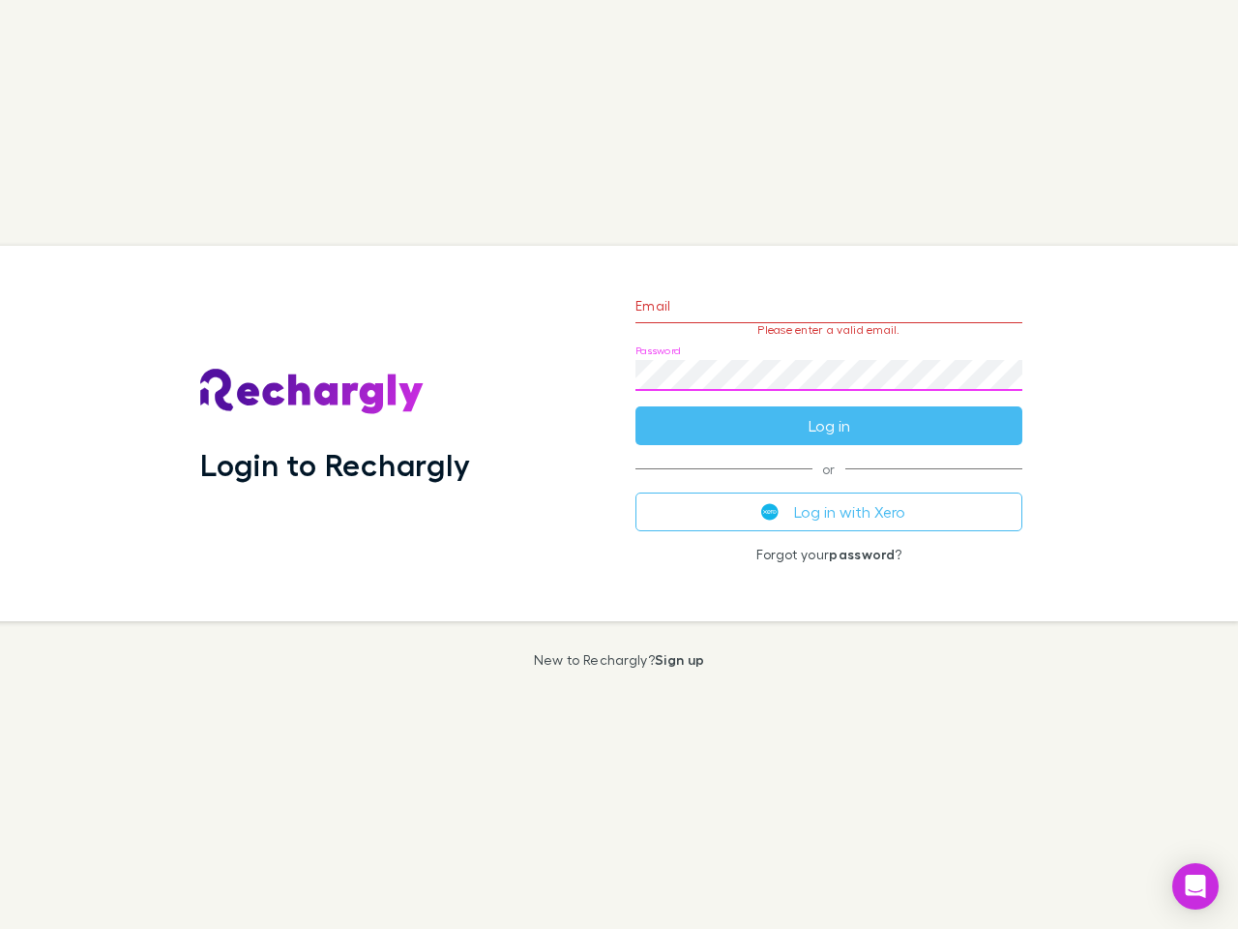 This screenshot has height=929, width=1238. I want to click on a: Sign up, so click(679, 659).